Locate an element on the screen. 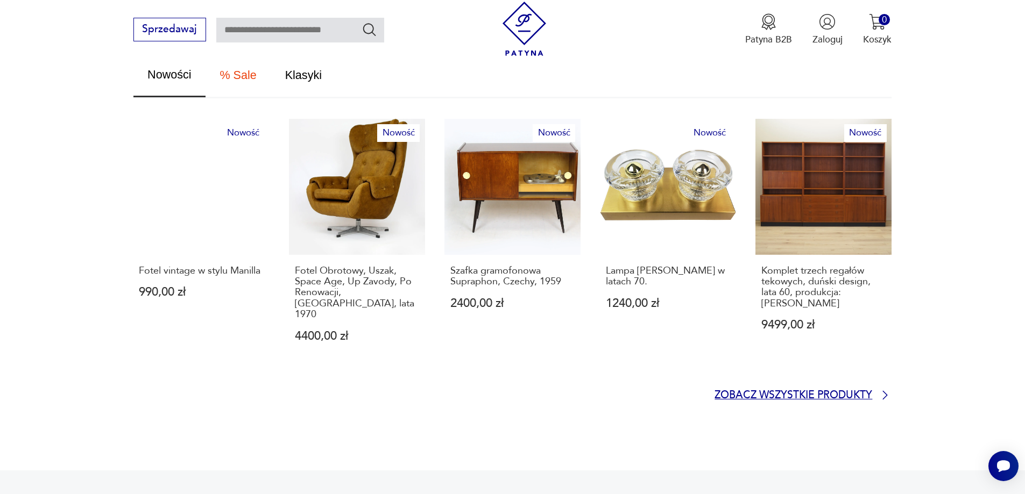 This screenshot has height=494, width=1025. p: Zobacz wszystkie produkty is located at coordinates (793, 396).